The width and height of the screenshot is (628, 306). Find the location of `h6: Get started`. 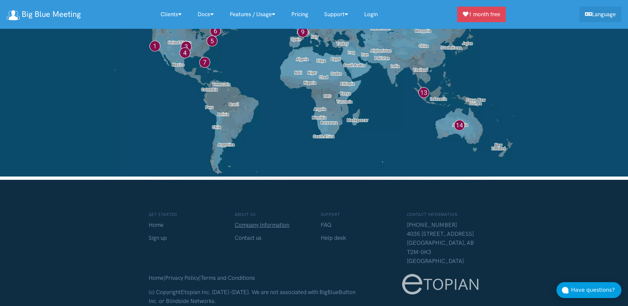

h6: Get started is located at coordinates (185, 214).